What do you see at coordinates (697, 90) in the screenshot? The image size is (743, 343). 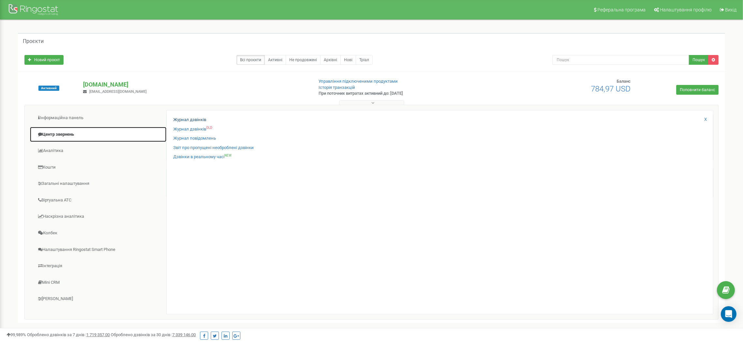 I see `a: Поповнити баланс` at bounding box center [697, 90].